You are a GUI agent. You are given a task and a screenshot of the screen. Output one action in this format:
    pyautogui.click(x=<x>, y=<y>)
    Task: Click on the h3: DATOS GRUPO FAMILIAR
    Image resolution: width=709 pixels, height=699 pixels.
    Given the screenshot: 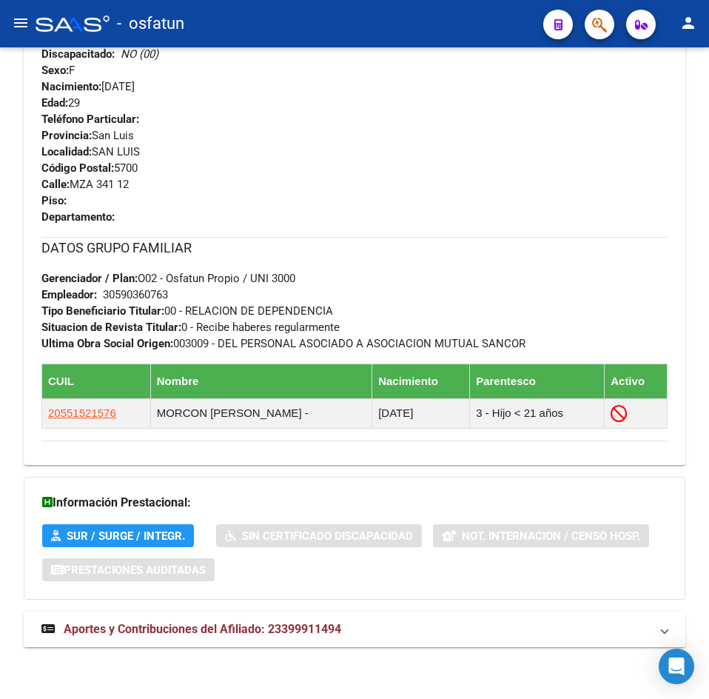 What is the action you would take?
    pyautogui.click(x=355, y=248)
    